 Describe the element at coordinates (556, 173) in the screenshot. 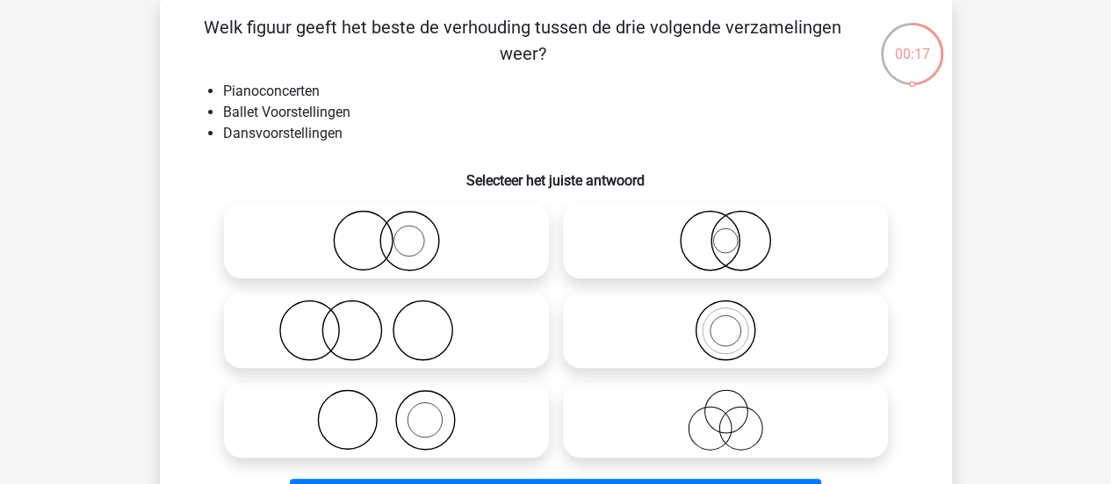

I see `h6: Selecteer het juiste antwoord` at that location.